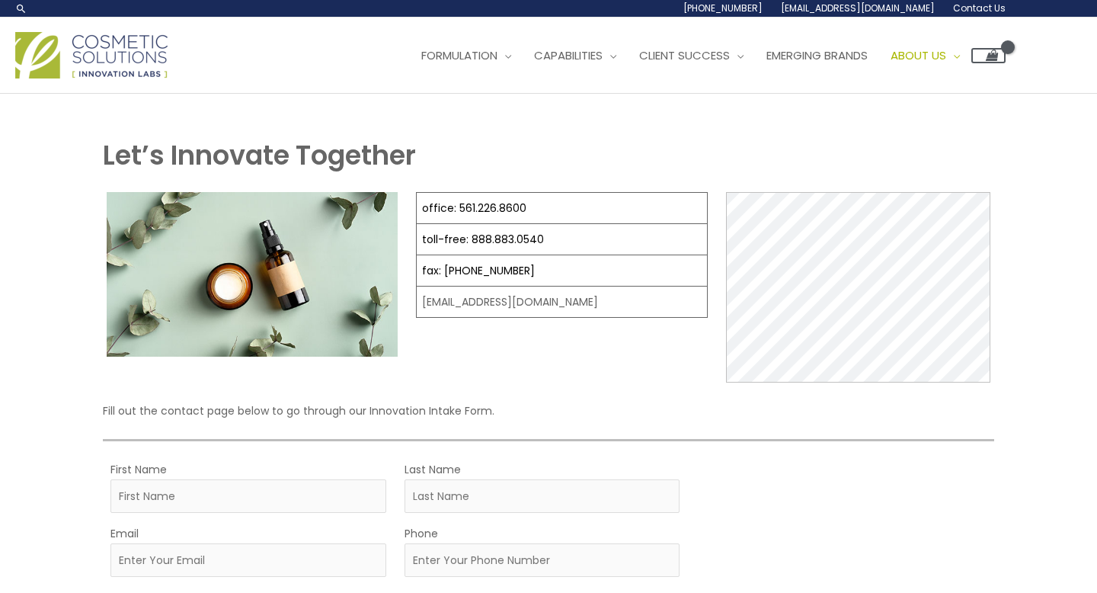 The image size is (1097, 593). What do you see at coordinates (702, 56) in the screenshot?
I see `nav: Site Navigation` at bounding box center [702, 56].